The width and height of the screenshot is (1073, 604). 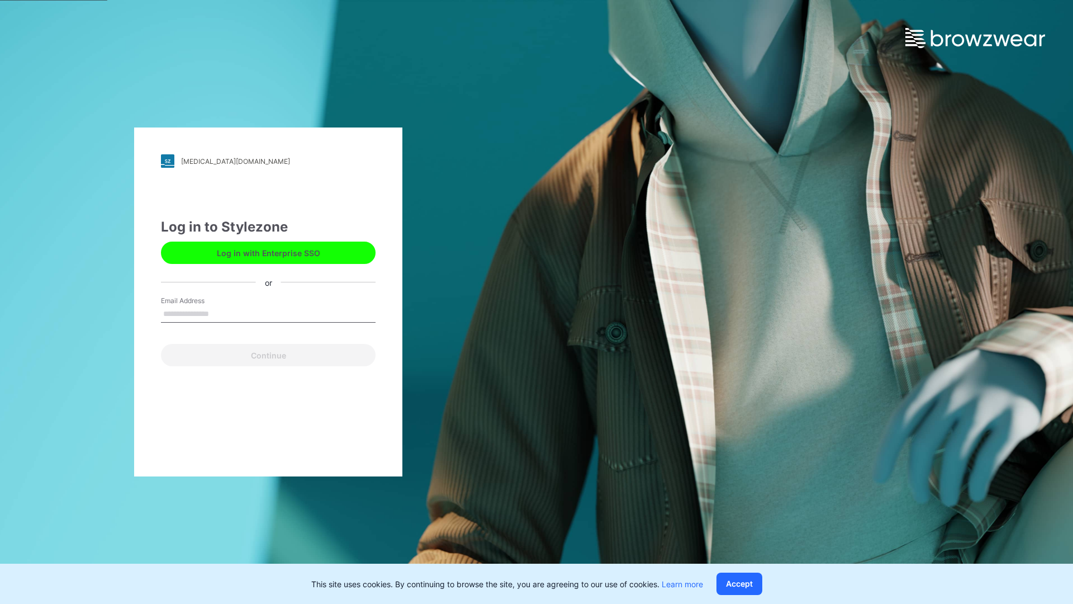 What do you see at coordinates (268, 282) in the screenshot?
I see `div: or` at bounding box center [268, 282].